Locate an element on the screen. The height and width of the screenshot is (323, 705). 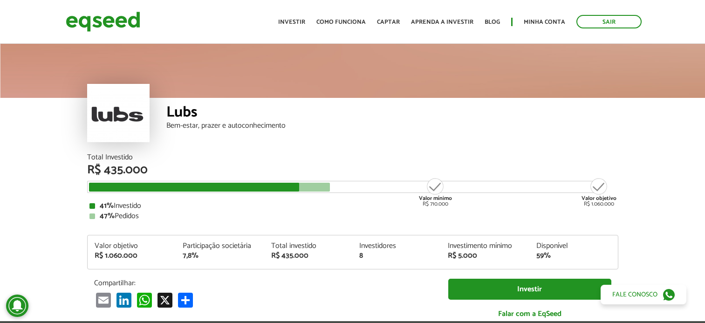
div: 7,8% is located at coordinates (220, 256).